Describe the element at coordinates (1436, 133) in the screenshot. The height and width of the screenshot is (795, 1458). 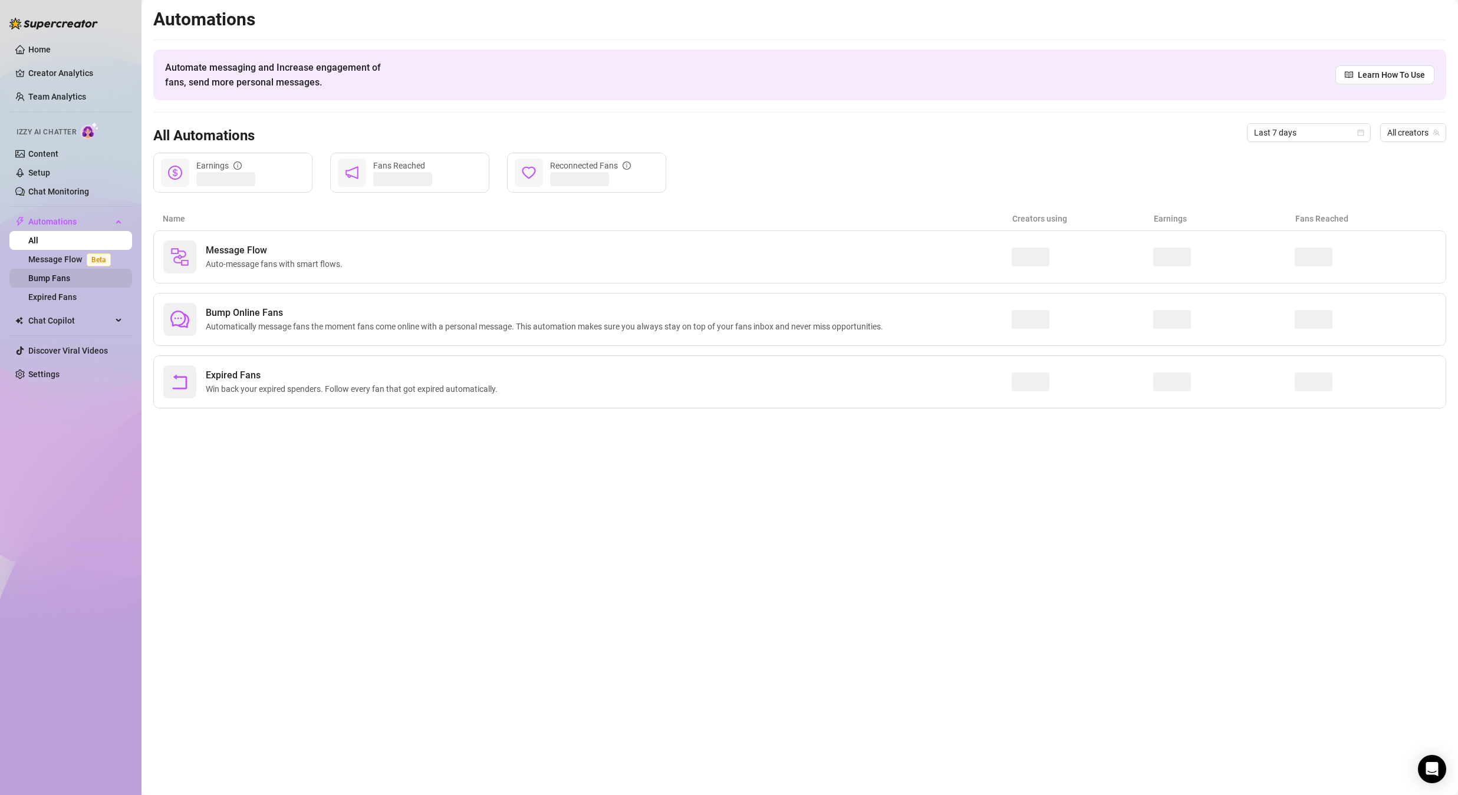
I see `span: team` at that location.